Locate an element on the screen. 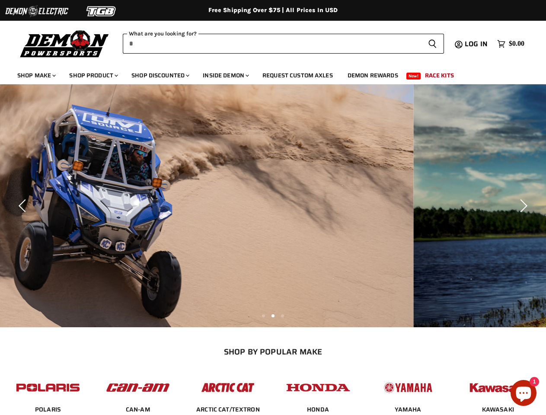 Image resolution: width=546 pixels, height=415 pixels. ul: Main menu is located at coordinates (266, 73).